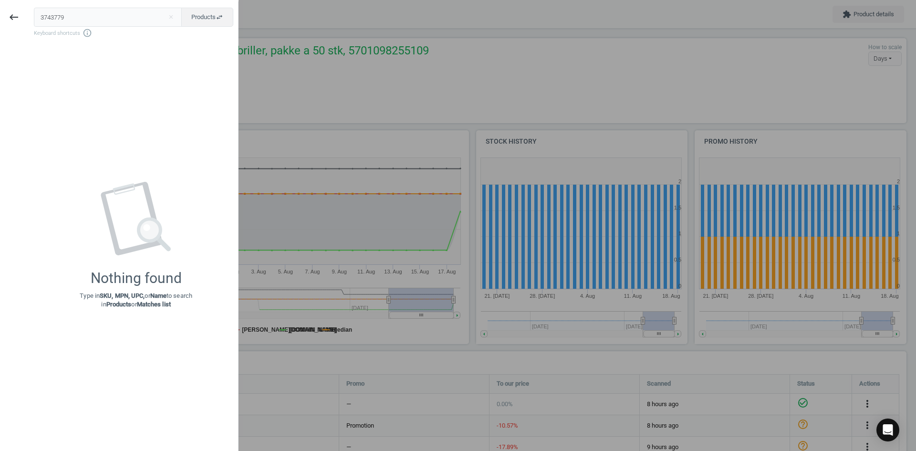 Image resolution: width=916 pixels, height=451 pixels. What do you see at coordinates (134, 33) in the screenshot?
I see `span: Keyboard shortcuts` at bounding box center [134, 33].